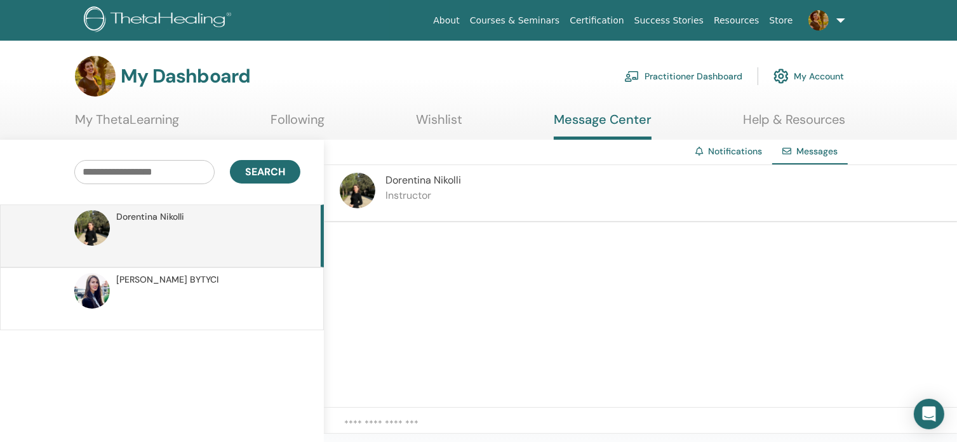  Describe the element at coordinates (809, 76) in the screenshot. I see `a: My Account` at that location.